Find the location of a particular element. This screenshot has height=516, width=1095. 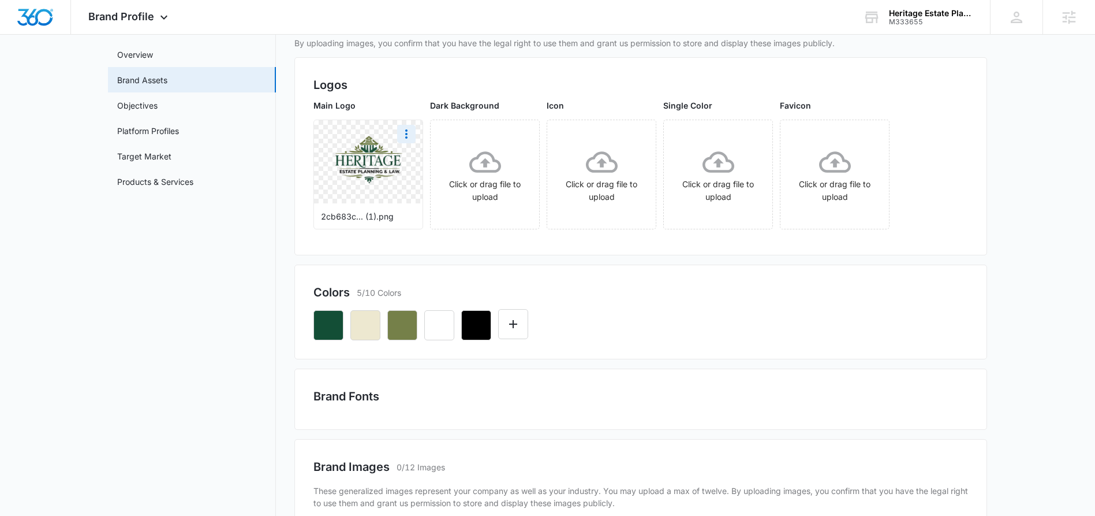

a: Products & Services is located at coordinates (155, 181).